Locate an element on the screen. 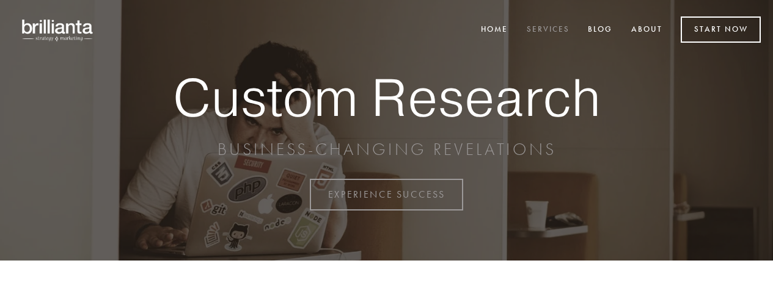 The image size is (773, 302). a: Services is located at coordinates (548, 30).